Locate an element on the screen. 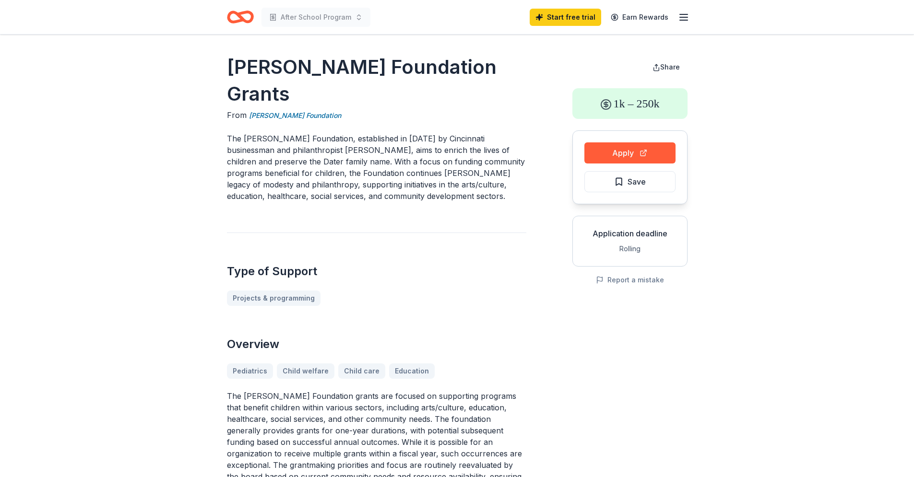 This screenshot has width=914, height=477. a: Projects & programming is located at coordinates (273, 298).